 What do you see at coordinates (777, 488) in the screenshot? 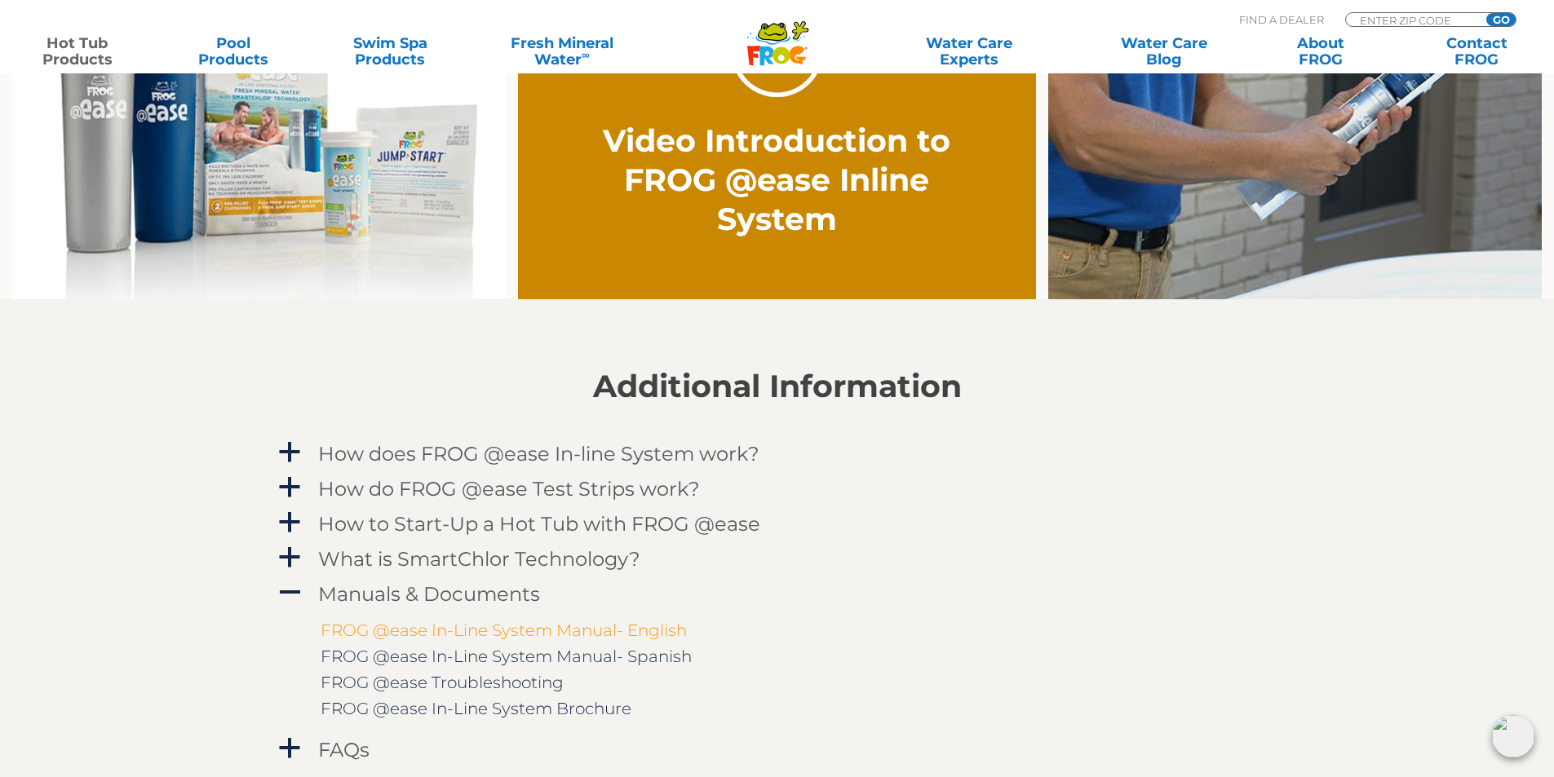
I see `a: a How do FROG @ease Test Strips work?` at bounding box center [777, 488].